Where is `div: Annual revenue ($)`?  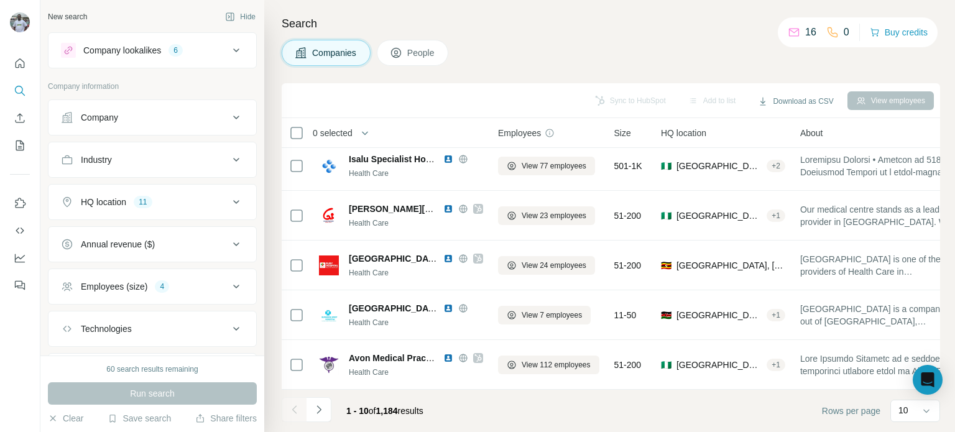 div: Annual revenue ($) is located at coordinates (118, 244).